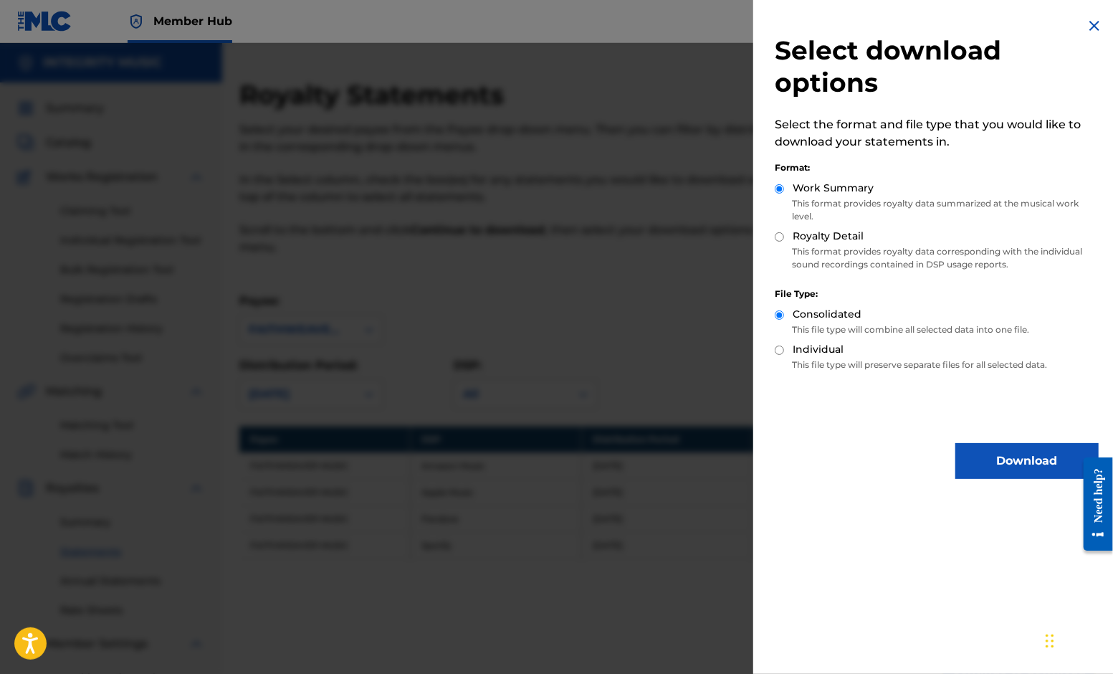  Describe the element at coordinates (937, 210) in the screenshot. I see `p: This format provides royalty data summarized at the musical work level.` at that location.